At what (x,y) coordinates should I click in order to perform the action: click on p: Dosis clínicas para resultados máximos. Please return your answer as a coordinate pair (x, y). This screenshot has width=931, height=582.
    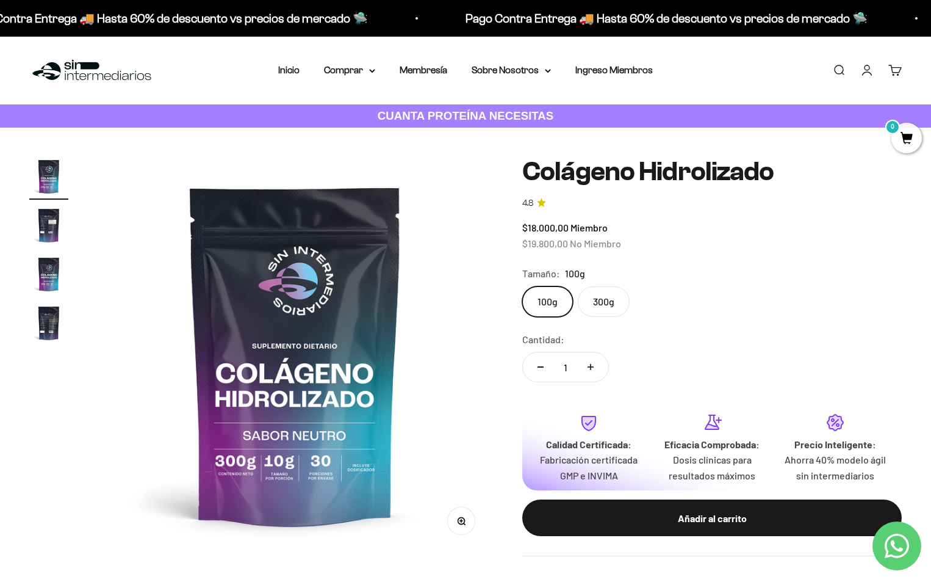
    Looking at the image, I should click on (712, 467).